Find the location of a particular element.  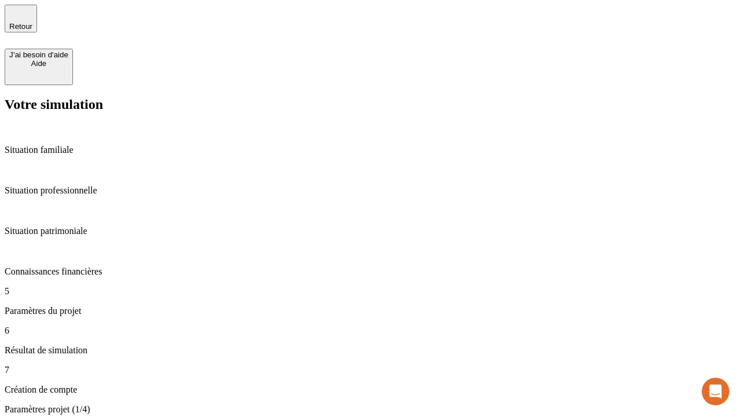

p: 5 is located at coordinates (371, 291).